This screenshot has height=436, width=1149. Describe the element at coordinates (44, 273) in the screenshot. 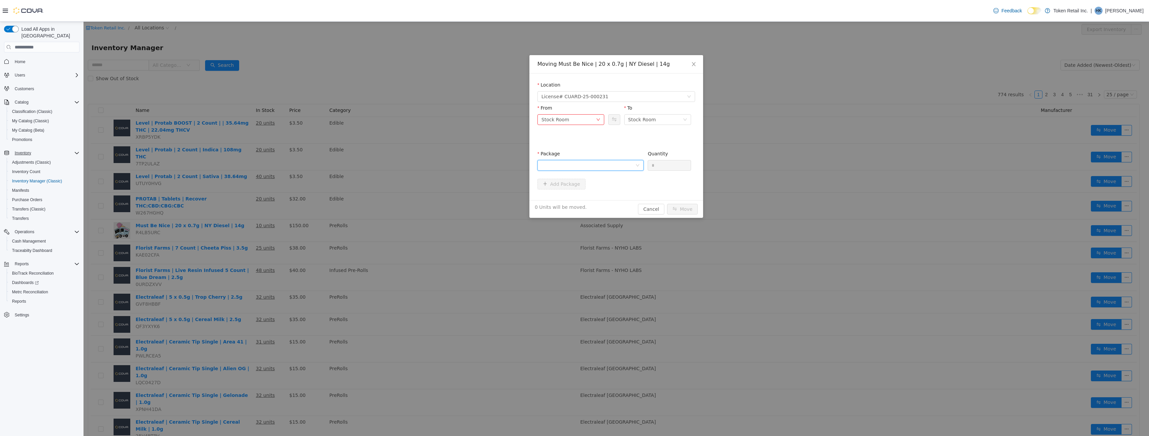

I see `span: BioTrack Reconciliation` at that location.